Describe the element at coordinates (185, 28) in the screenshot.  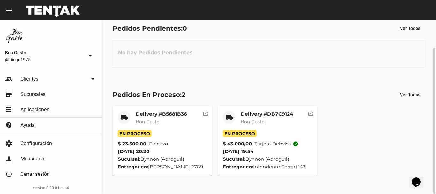
I see `span: 0` at that location.